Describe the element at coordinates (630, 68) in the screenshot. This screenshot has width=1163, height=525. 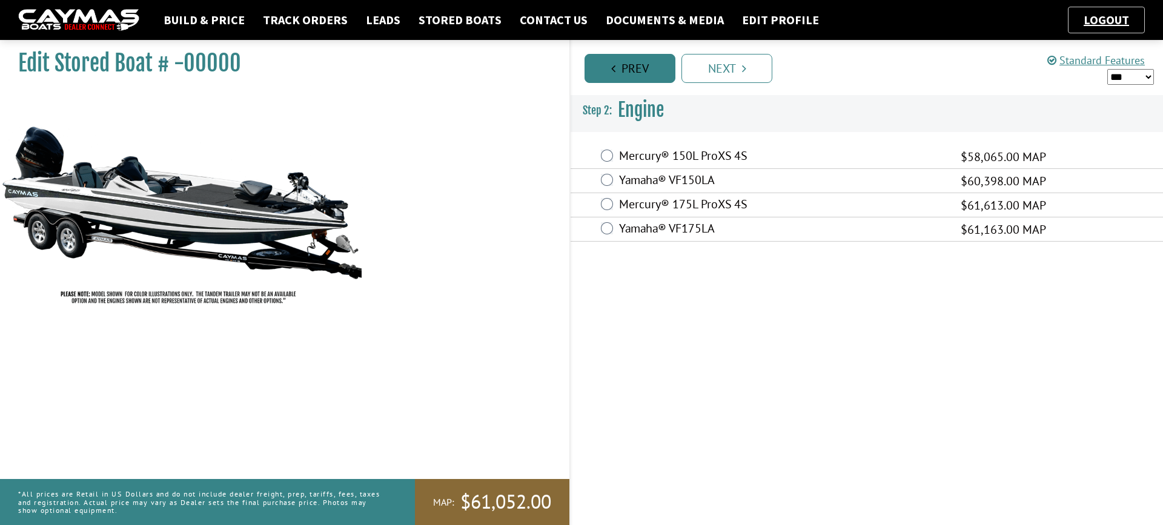
I see `a: Prev` at that location.